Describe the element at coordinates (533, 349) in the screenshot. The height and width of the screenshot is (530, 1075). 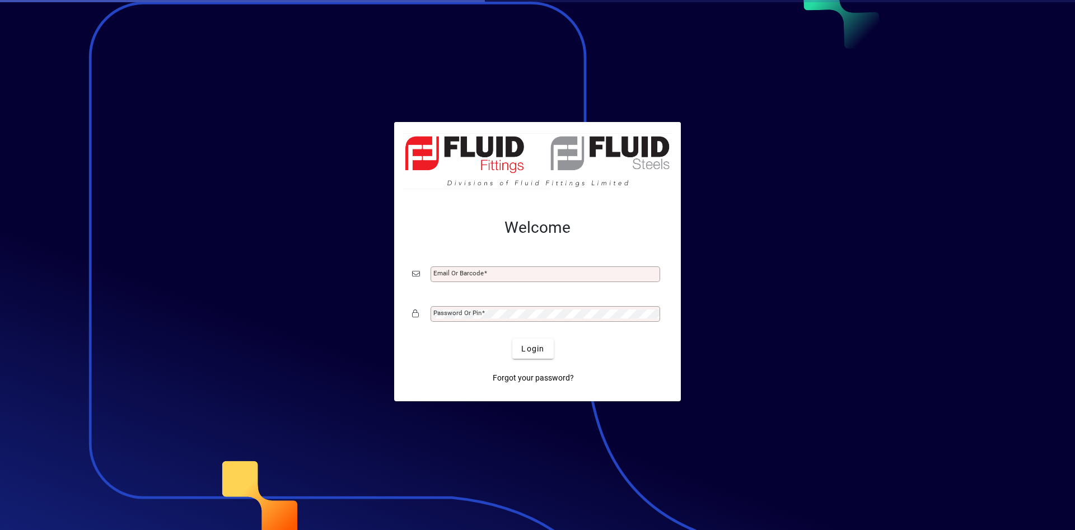
I see `button: Login` at that location.